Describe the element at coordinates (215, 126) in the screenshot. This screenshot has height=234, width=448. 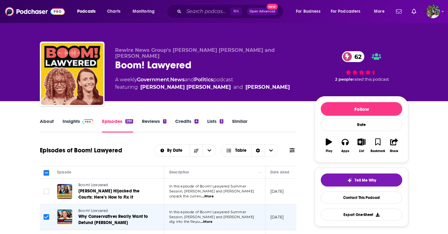
I see `a: Lists2` at that location.